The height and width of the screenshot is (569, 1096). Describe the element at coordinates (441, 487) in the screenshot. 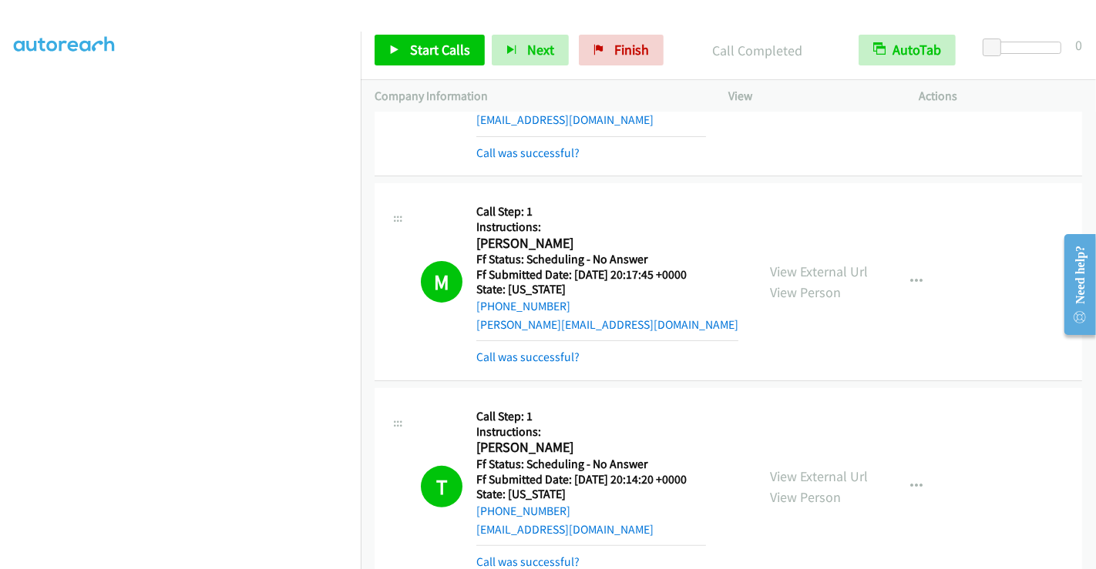

I see `h1: T` at that location.